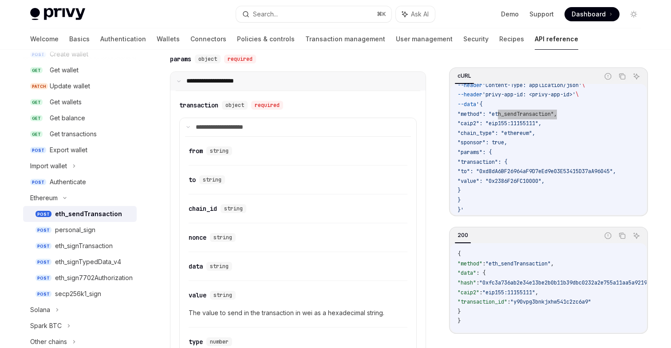 The width and height of the screenshot is (671, 348). Describe the element at coordinates (80, 150) in the screenshot. I see `a: POSTExport wallet` at that location.